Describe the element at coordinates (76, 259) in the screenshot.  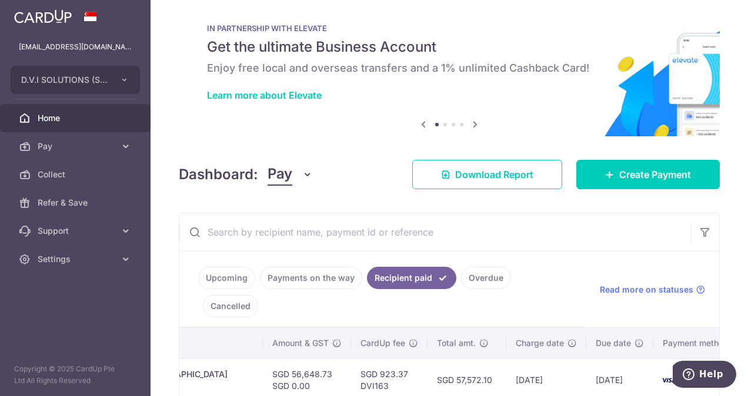
I see `span: Settings` at that location.